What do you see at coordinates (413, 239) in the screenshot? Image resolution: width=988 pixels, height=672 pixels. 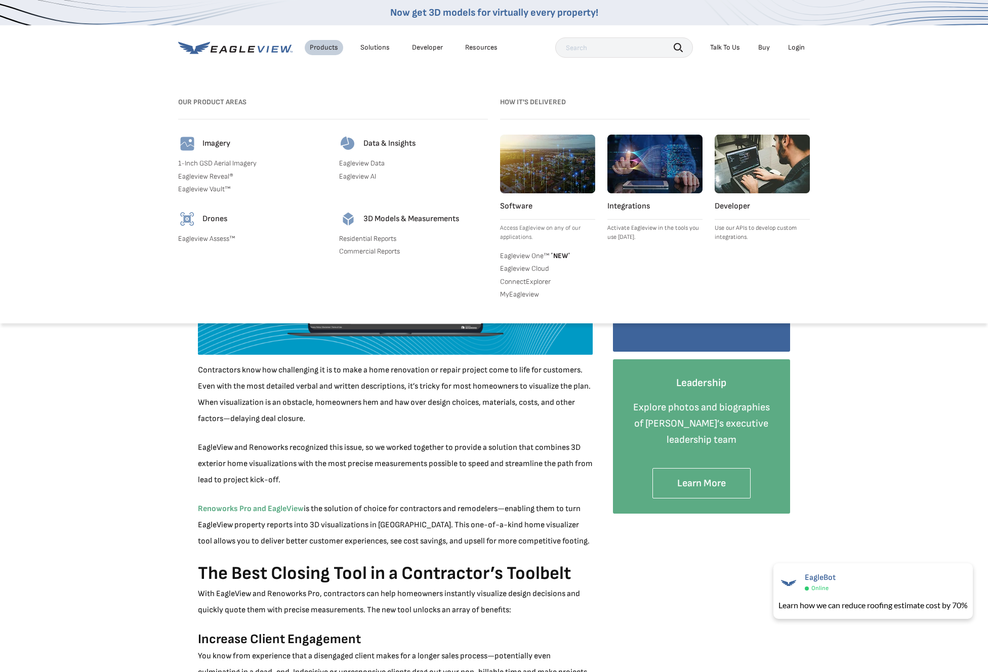 I see `a: Residential Reports` at bounding box center [413, 239].